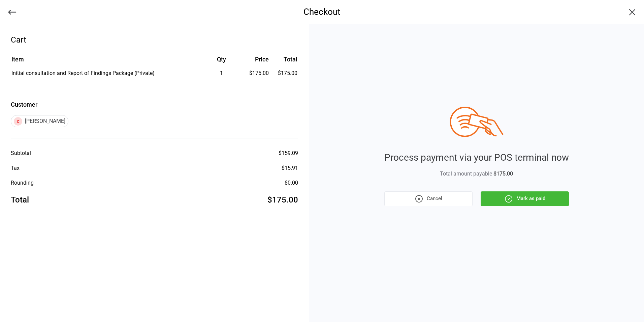  What do you see at coordinates (477, 174) in the screenshot?
I see `div: Total amount payable` at bounding box center [477, 174].